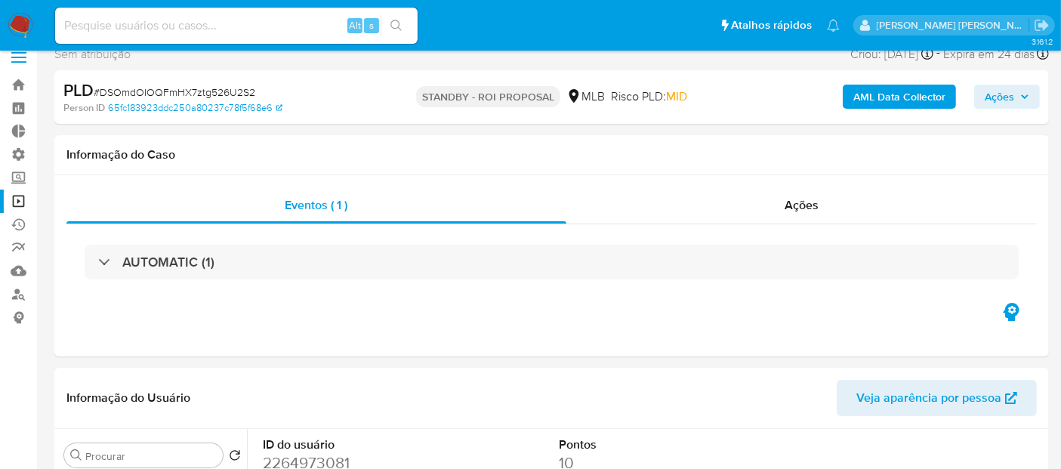 The image size is (1061, 469). I want to click on a: 65fc183923ddc250a80237c78f5f68e6, so click(195, 108).